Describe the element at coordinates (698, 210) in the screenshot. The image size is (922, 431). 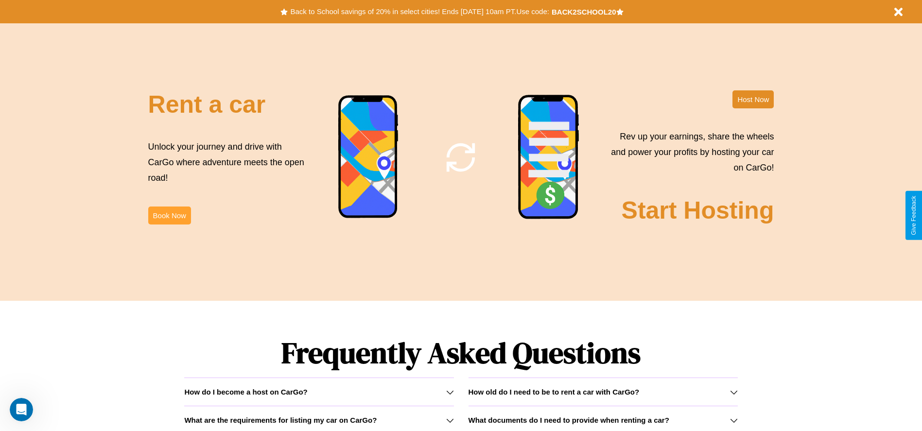
I see `h2: Start Hosting` at that location.